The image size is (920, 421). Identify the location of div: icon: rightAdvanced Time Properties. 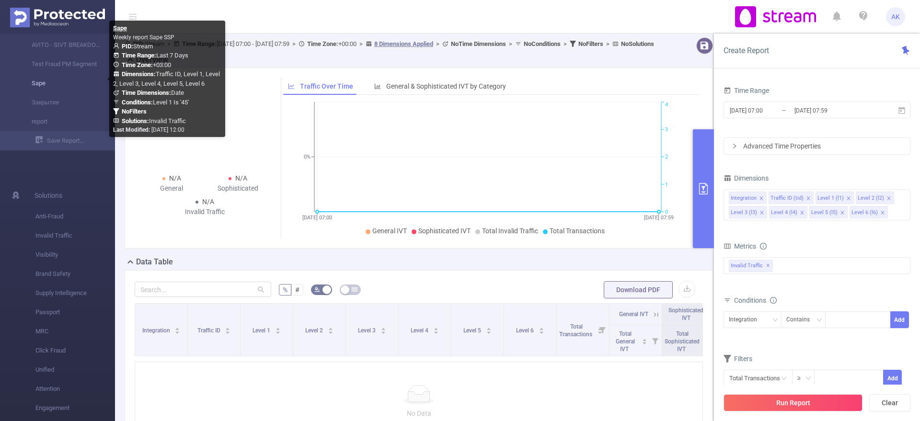
(817, 146).